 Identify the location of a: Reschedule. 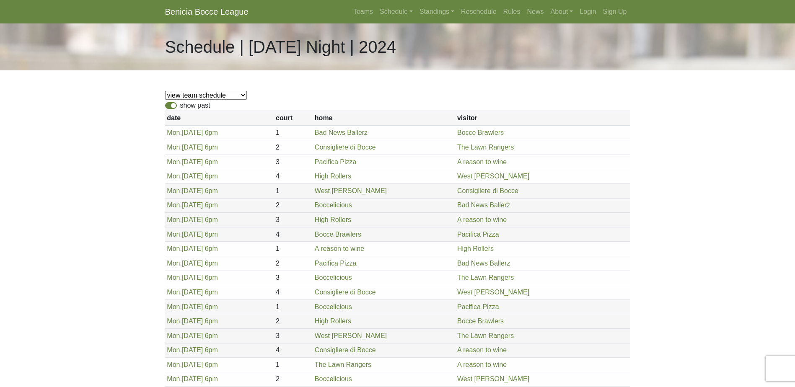
(479, 12).